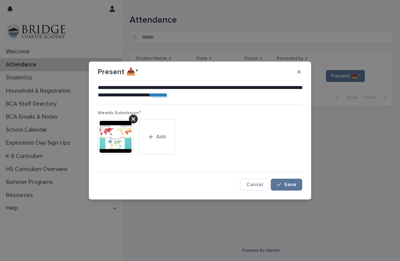  I want to click on span: Weekly Submission, so click(119, 113).